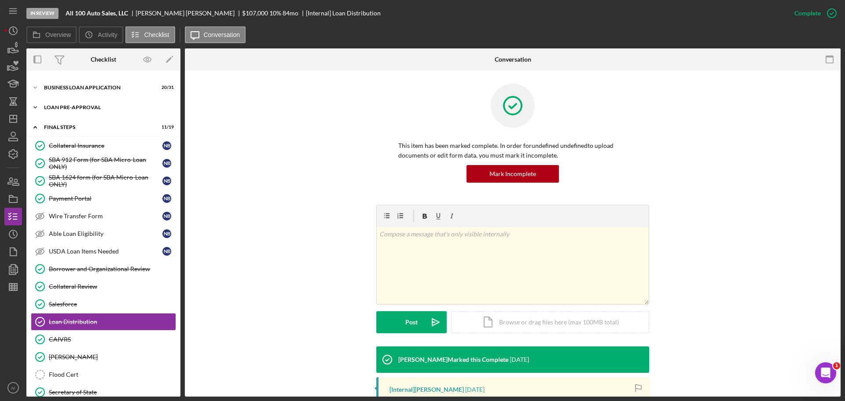 The image size is (845, 401). What do you see at coordinates (112, 304) in the screenshot?
I see `div: Salesforce` at bounding box center [112, 304].